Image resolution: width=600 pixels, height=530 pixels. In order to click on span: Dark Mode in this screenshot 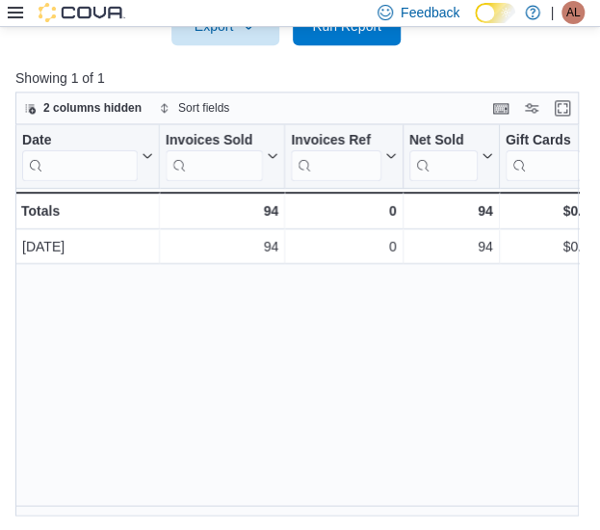, I will do `click(475, 23)`.